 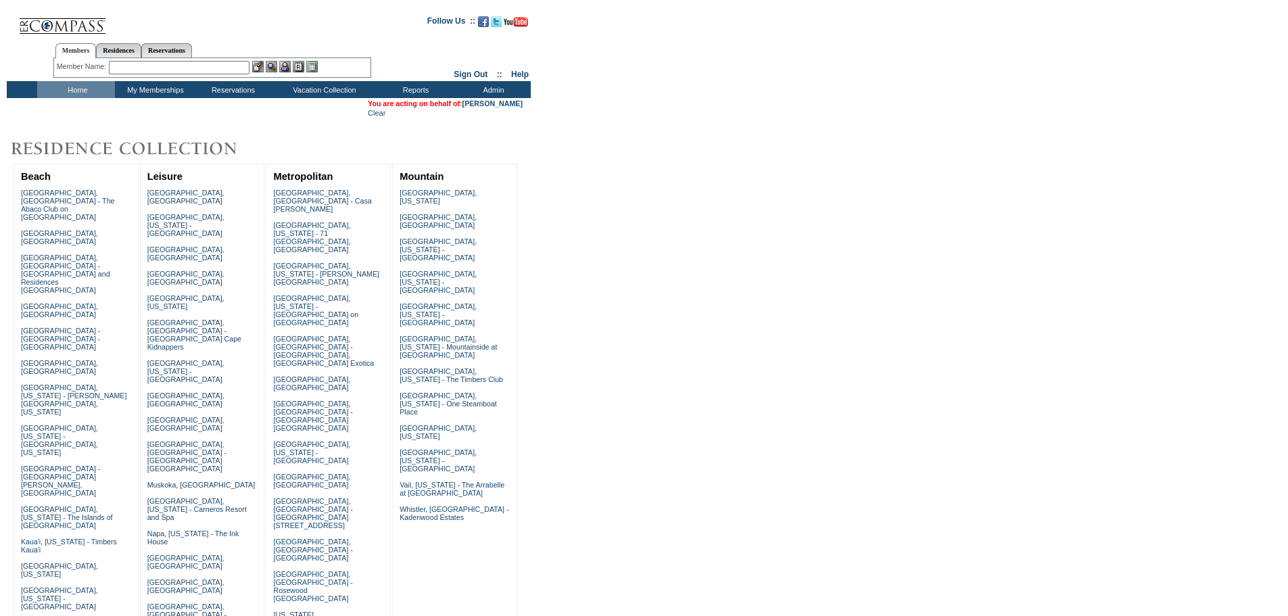 What do you see at coordinates (520, 74) in the screenshot?
I see `a: Help` at bounding box center [520, 74].